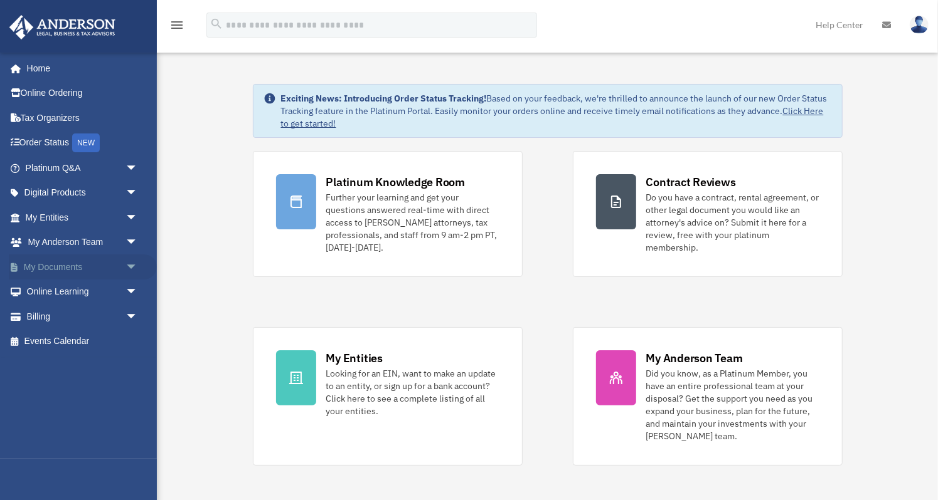 The image size is (938, 500). What do you see at coordinates (388, 396) in the screenshot?
I see `a: My Entities Looking for an EIN, want to make an update to an entity, or sign up for a bank accoun...` at bounding box center [388, 396].